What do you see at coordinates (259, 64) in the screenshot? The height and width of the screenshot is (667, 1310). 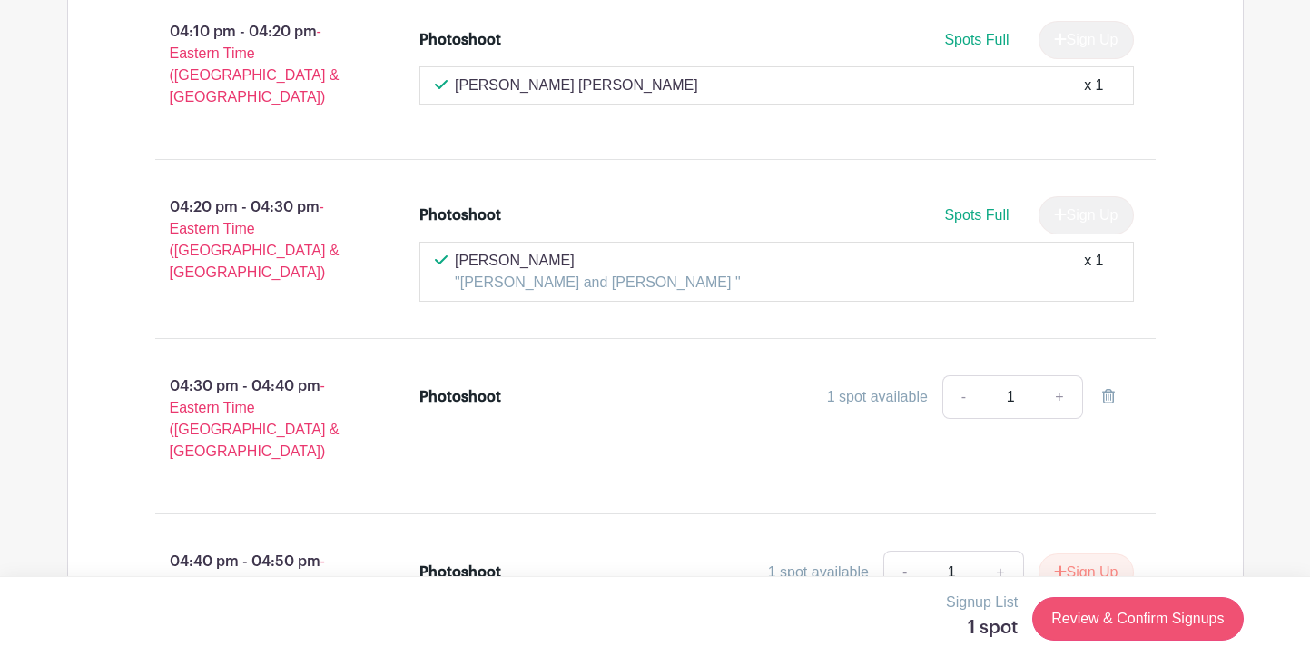 I see `p: 04:10 pm - 04:20 pm` at bounding box center [259, 64].